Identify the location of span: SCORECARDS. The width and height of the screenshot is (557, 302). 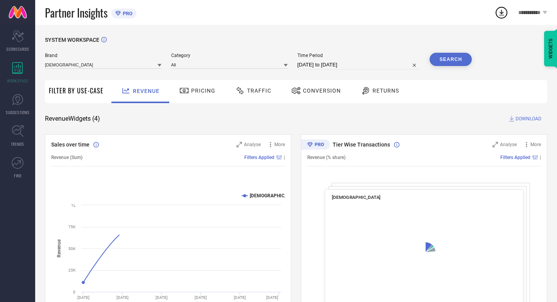
(18, 49).